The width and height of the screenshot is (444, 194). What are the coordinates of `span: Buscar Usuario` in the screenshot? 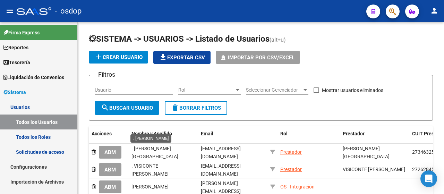 It's located at (127, 108).